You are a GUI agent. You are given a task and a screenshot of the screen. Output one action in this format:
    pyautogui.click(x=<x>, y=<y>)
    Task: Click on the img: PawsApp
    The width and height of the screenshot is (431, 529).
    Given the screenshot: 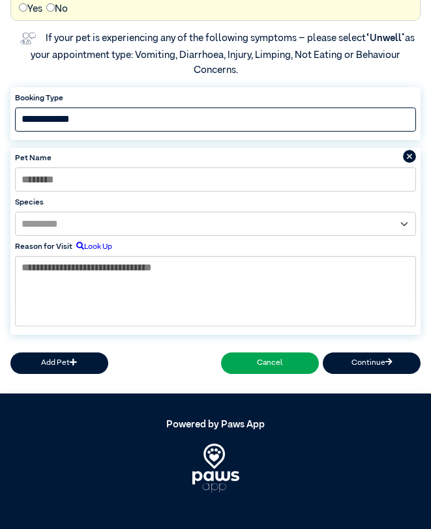 What is the action you would take?
    pyautogui.click(x=216, y=467)
    